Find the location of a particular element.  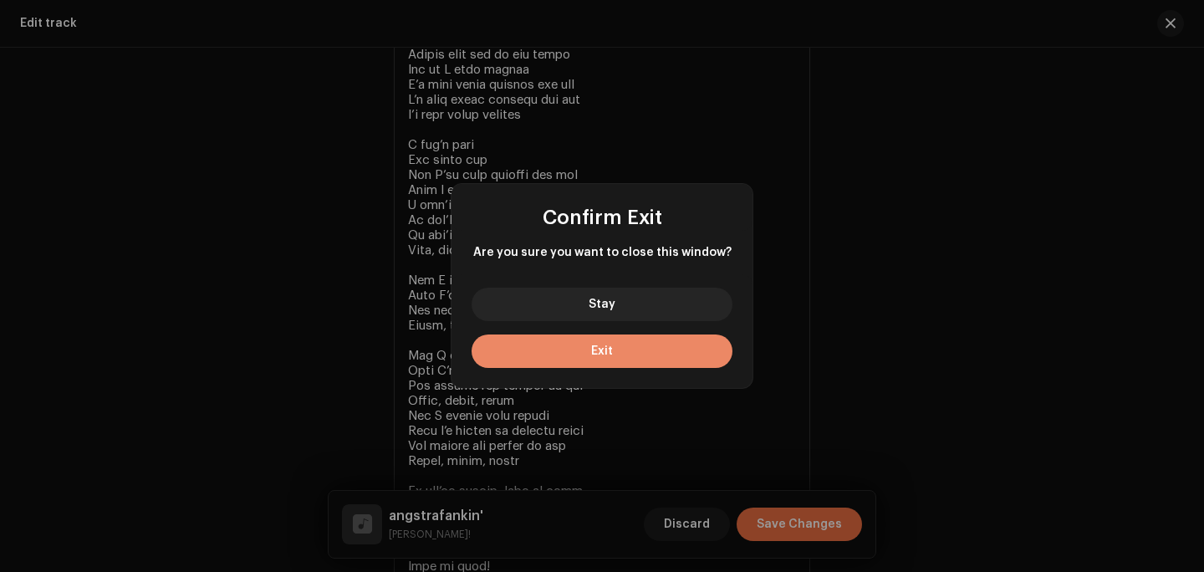

span: Exit is located at coordinates (602, 351).